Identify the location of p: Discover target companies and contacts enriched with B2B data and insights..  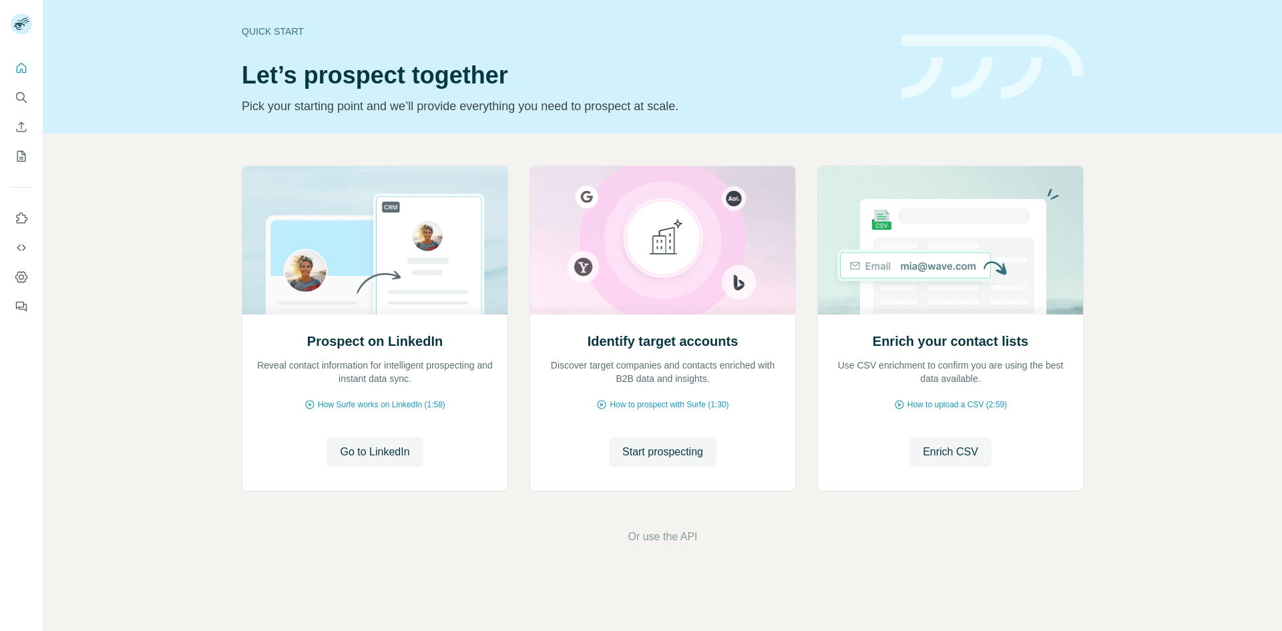
(663, 372).